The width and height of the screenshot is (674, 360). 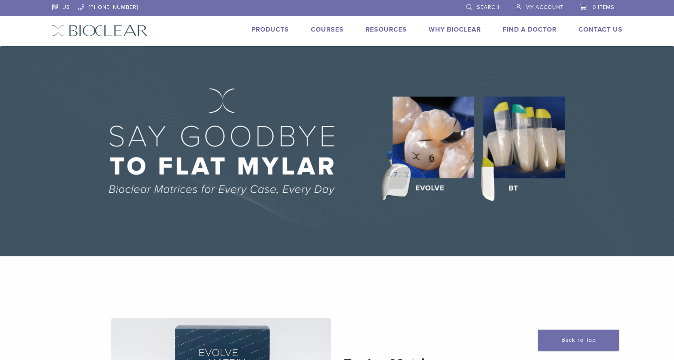 What do you see at coordinates (270, 30) in the screenshot?
I see `a: Products` at bounding box center [270, 30].